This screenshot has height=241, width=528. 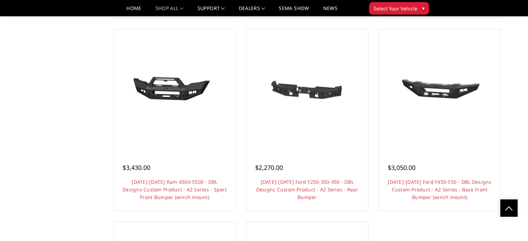 I want to click on a: 2023-2025 Ford F250-350-450 - DBL Designs Custom Product - A2 Series - Rear Bumper 2023-2025 Ford..., so click(x=307, y=90).